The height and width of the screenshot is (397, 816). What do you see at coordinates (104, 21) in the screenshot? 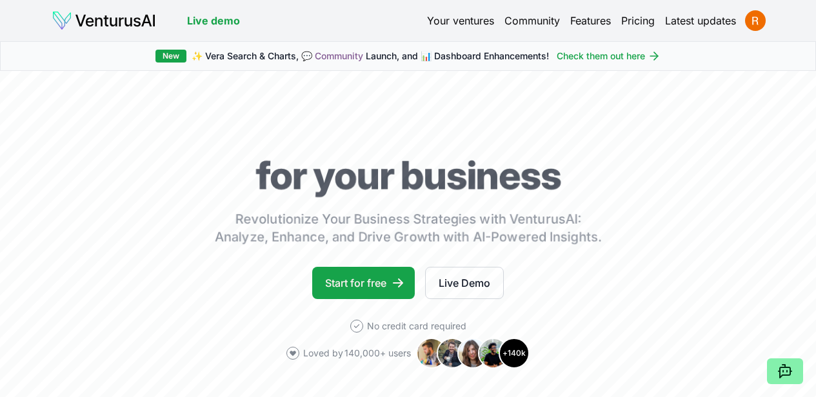
I see `img: logo` at bounding box center [104, 21].